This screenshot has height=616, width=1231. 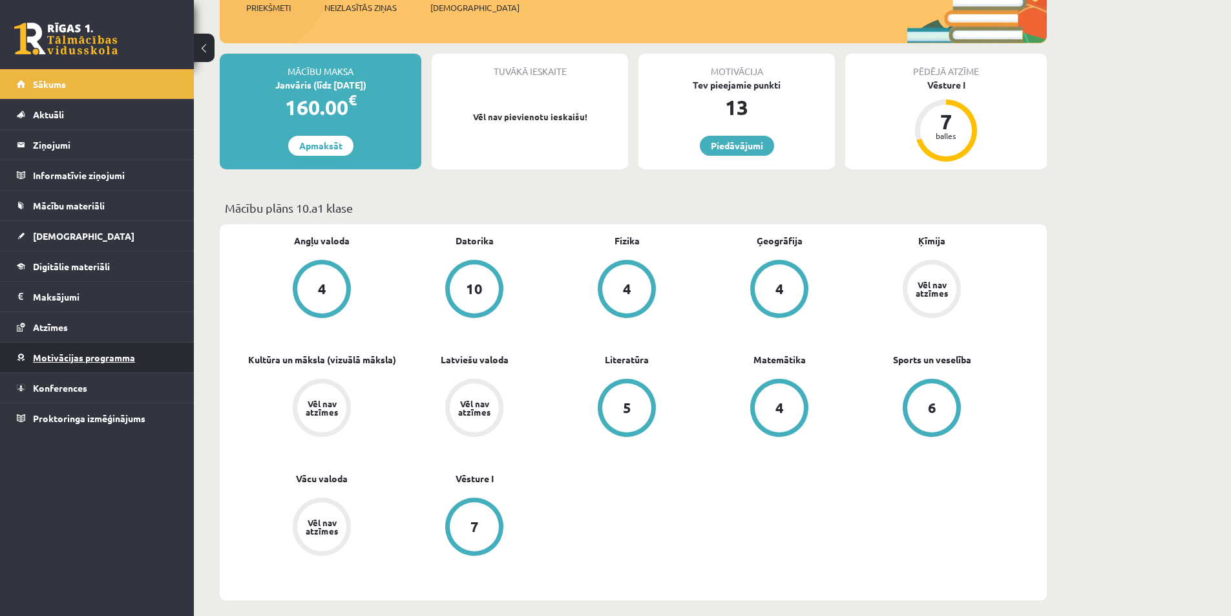 I want to click on a: 6, so click(x=932, y=409).